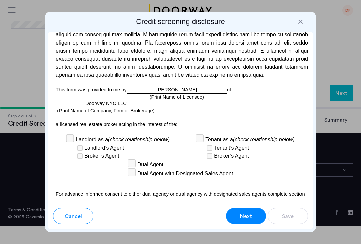  Describe the element at coordinates (180, 200) in the screenshot. I see `p: For advance informed consent to either dual agency or dual agency with designated sales agents co...` at that location.